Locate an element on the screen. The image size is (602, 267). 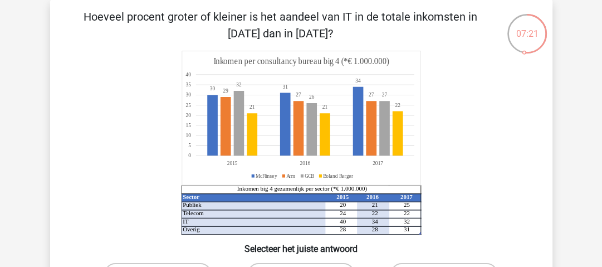
tspan: 21 is located at coordinates (374, 204).